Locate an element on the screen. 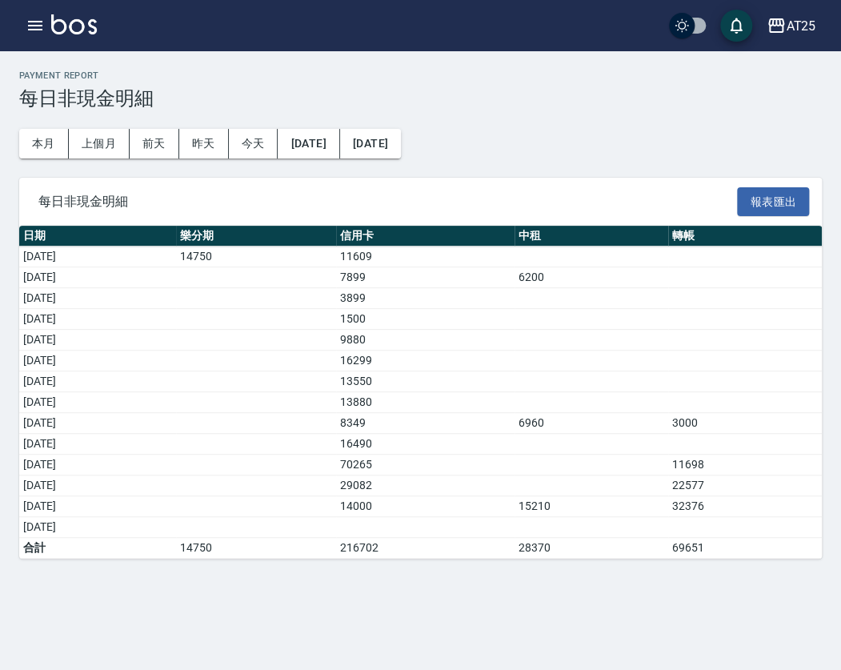 This screenshot has height=670, width=841. a: 報表匯出 is located at coordinates (773, 200).